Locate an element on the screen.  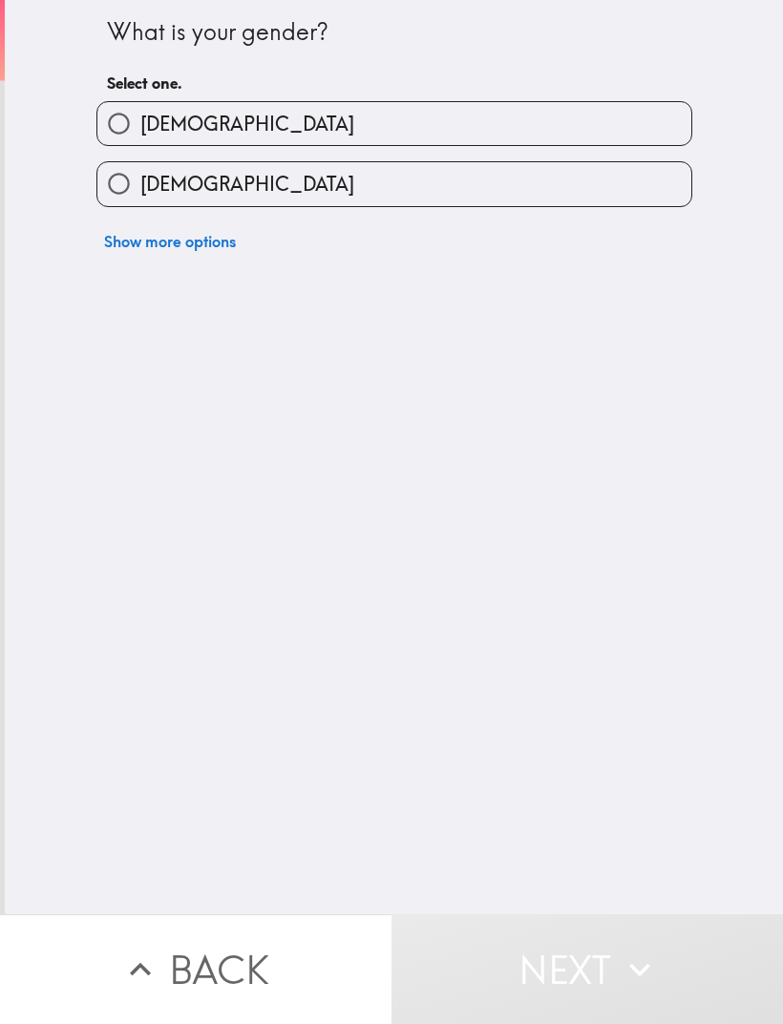
h6: Select one. is located at coordinates (394, 83).